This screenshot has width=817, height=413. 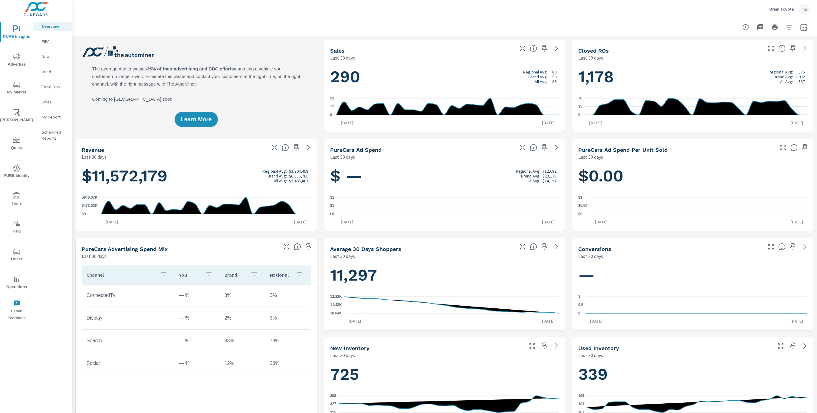 I want to click on td: 20%, so click(x=288, y=363).